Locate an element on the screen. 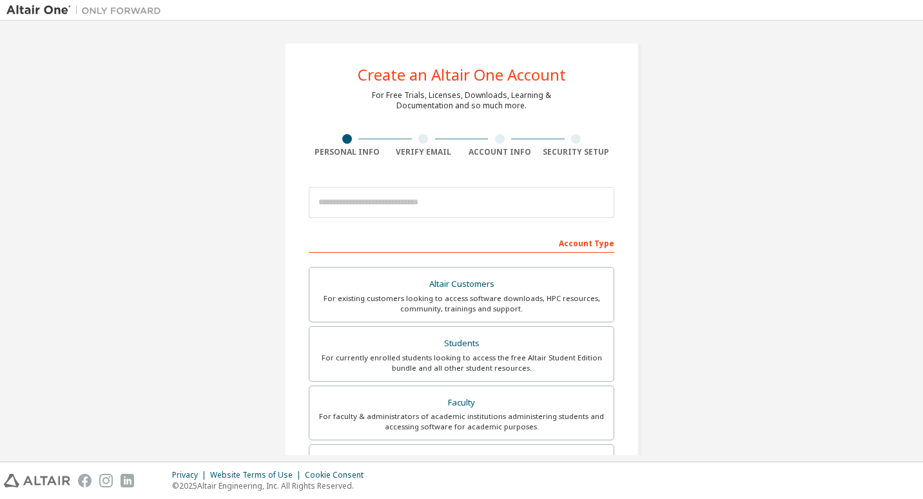 The height and width of the screenshot is (499, 923). div: Website Terms of Use is located at coordinates (257, 475).